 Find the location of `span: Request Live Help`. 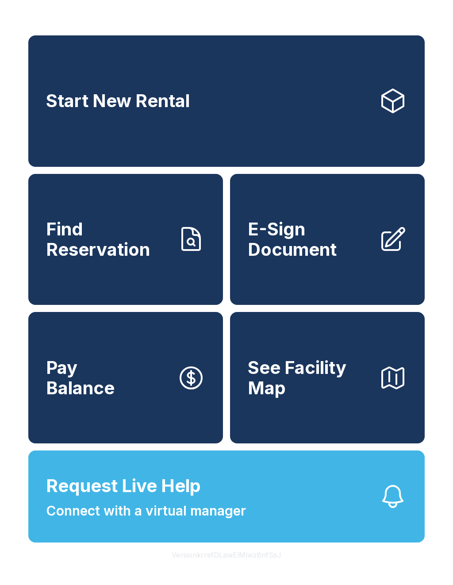

span: Request Live Help is located at coordinates (123, 486).